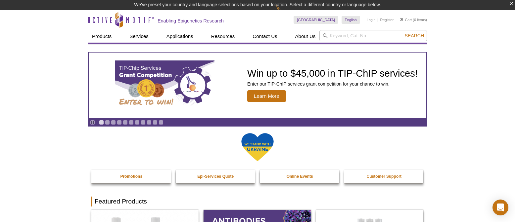 This screenshot has height=222, width=515. What do you see at coordinates (300, 177) in the screenshot?
I see `strong: Online Events` at bounding box center [300, 177].